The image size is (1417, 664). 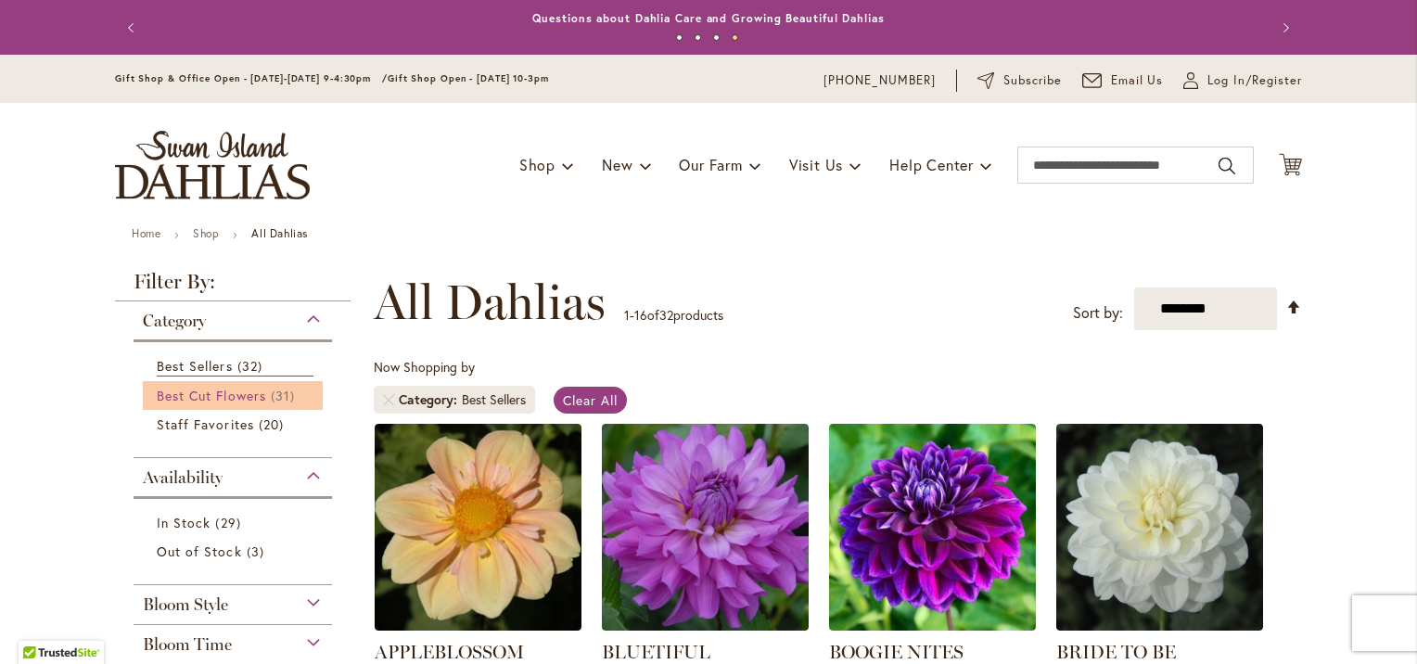 What do you see at coordinates (705, 625) in the screenshot?
I see `a: Bluetiful` at bounding box center [705, 625].